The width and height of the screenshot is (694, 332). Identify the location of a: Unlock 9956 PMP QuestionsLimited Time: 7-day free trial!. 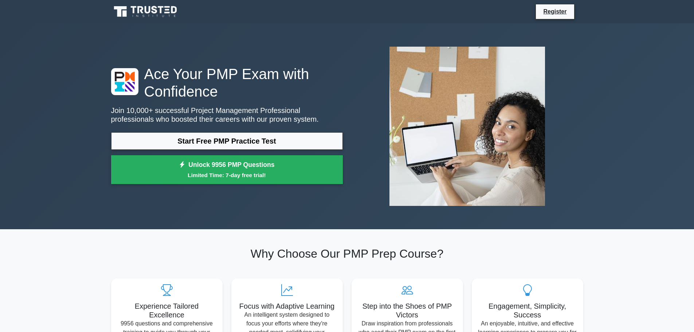
(227, 170).